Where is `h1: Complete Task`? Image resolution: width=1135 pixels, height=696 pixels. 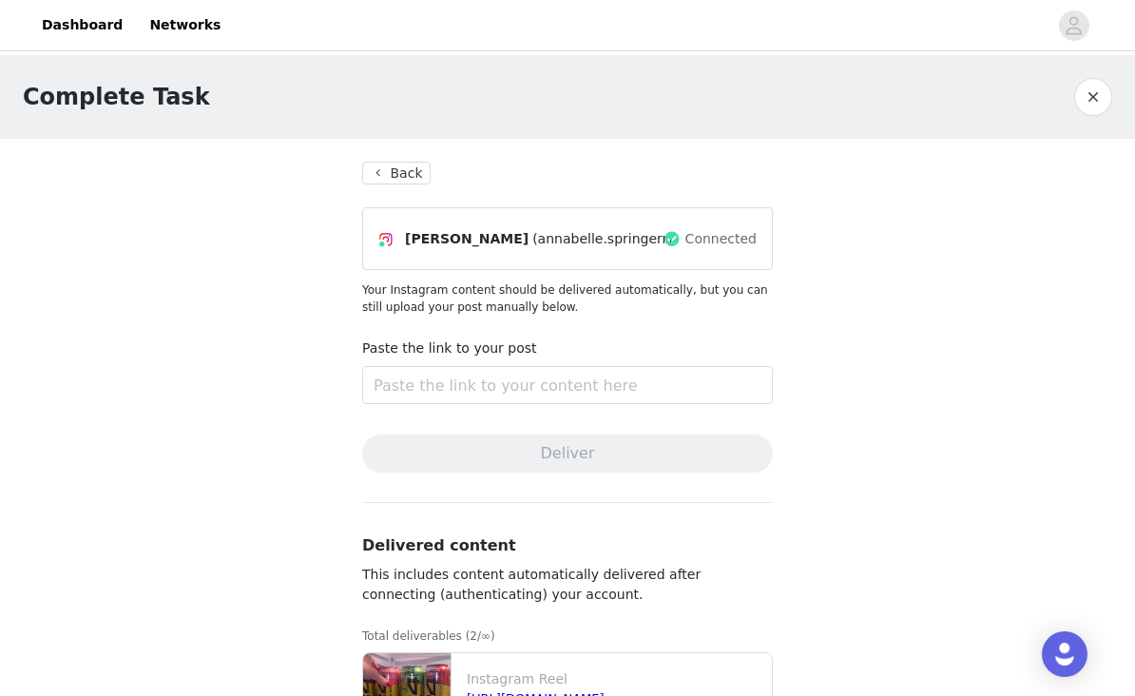 h1: Complete Task is located at coordinates (116, 97).